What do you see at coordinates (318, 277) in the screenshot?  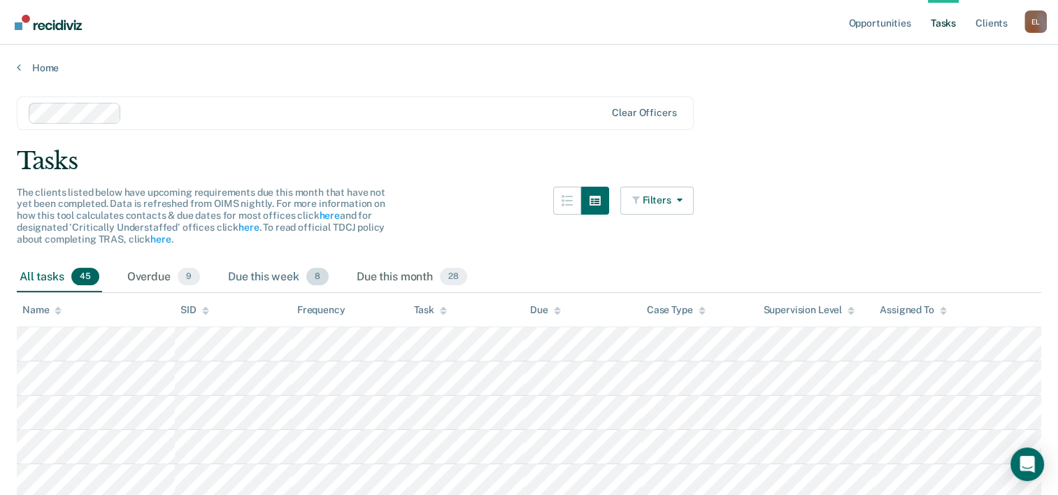 I see `span: 8` at bounding box center [318, 277].